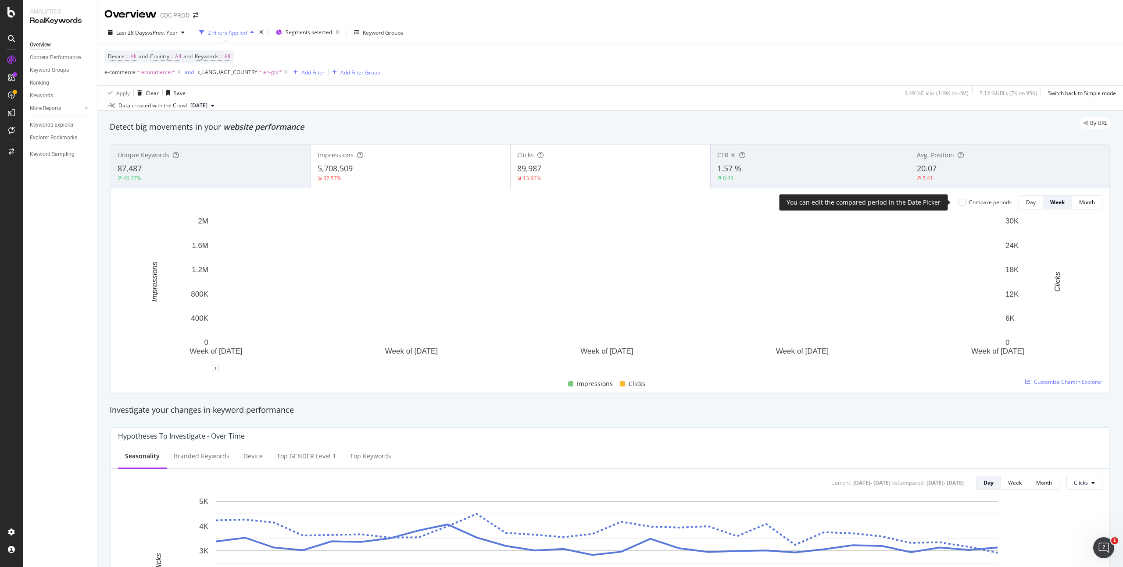  What do you see at coordinates (60, 11) in the screenshot?
I see `div: Analytics` at bounding box center [60, 11].